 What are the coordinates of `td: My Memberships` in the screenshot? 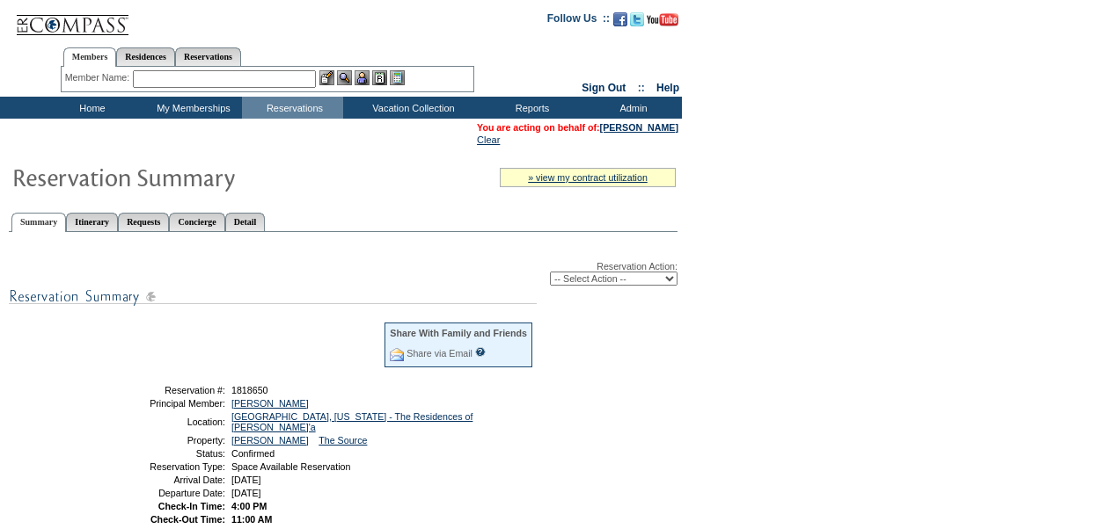 It's located at (191, 107).